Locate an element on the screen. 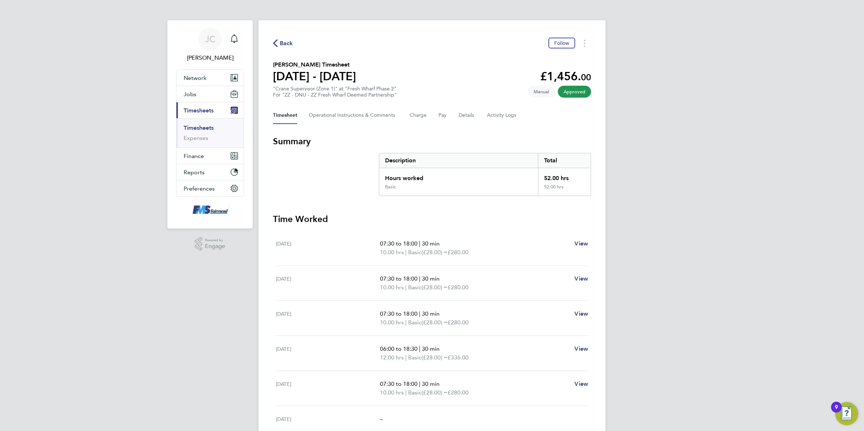  button: Timesheet is located at coordinates (285, 115).